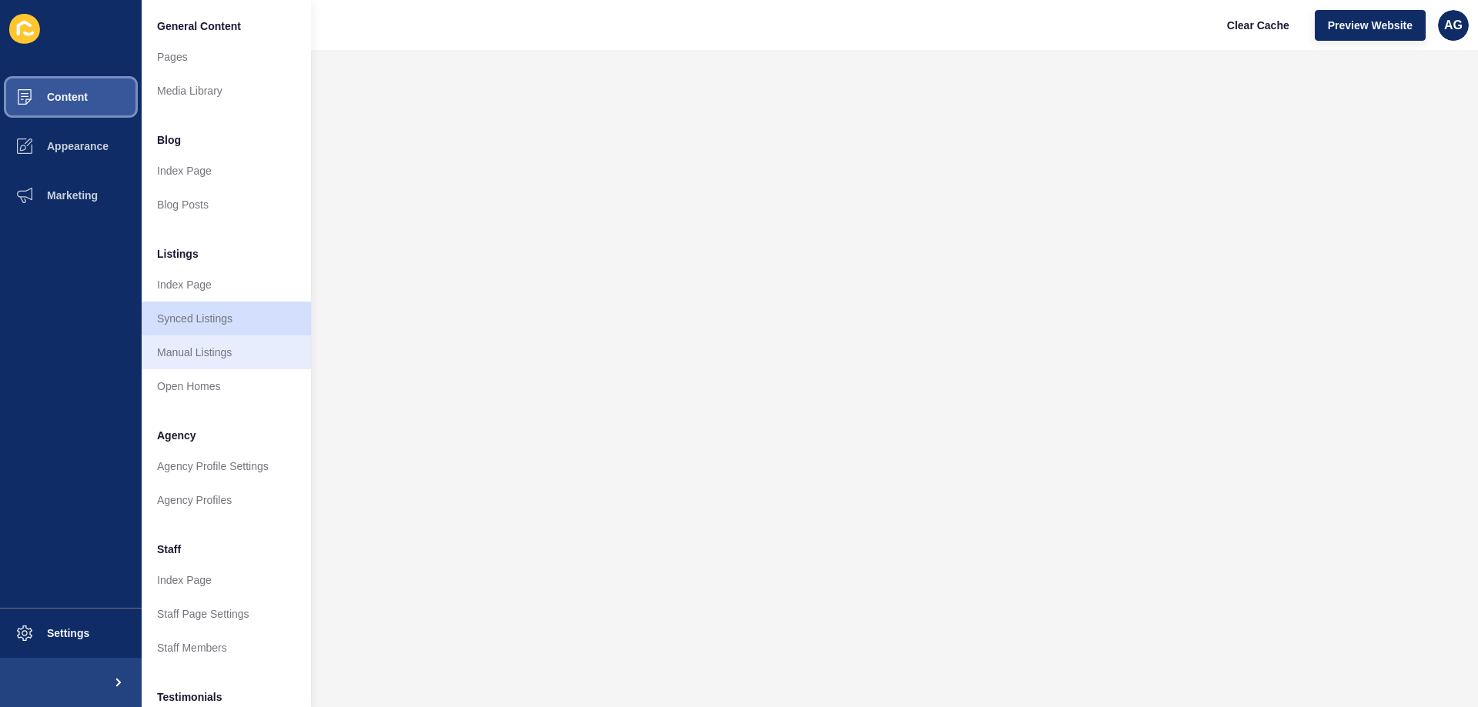 This screenshot has width=1478, height=707. What do you see at coordinates (226, 319) in the screenshot?
I see `a: Synced Listings` at bounding box center [226, 319].